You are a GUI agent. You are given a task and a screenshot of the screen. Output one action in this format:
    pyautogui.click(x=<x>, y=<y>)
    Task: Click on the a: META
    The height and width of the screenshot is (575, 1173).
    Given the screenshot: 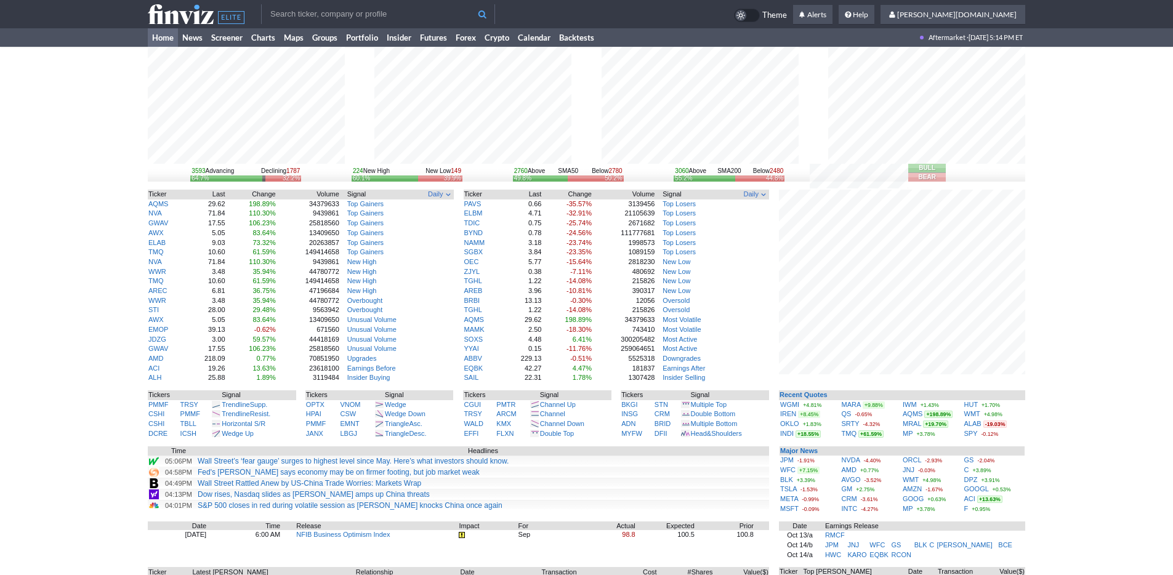 What is the action you would take?
    pyautogui.click(x=789, y=499)
    